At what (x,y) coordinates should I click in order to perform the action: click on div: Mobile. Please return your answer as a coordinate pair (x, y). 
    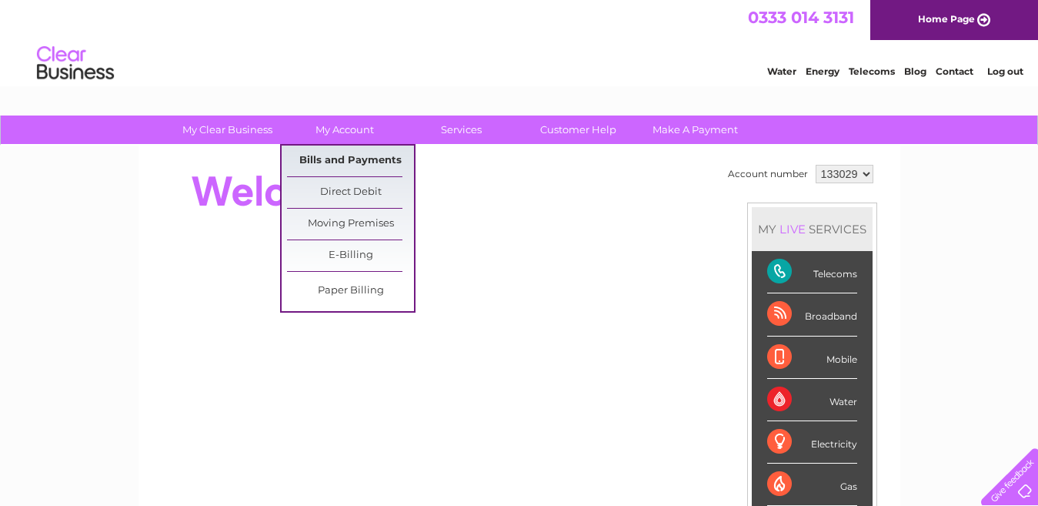
    Looking at the image, I should click on (812, 357).